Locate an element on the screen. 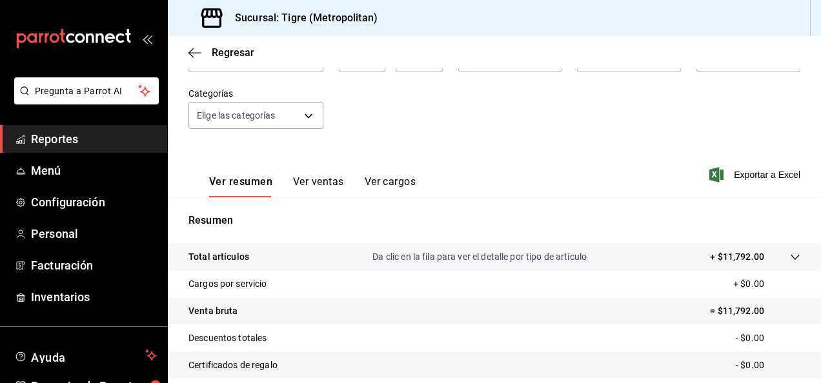 This screenshot has width=821, height=383. button: Exportar a Excel is located at coordinates (756, 175).